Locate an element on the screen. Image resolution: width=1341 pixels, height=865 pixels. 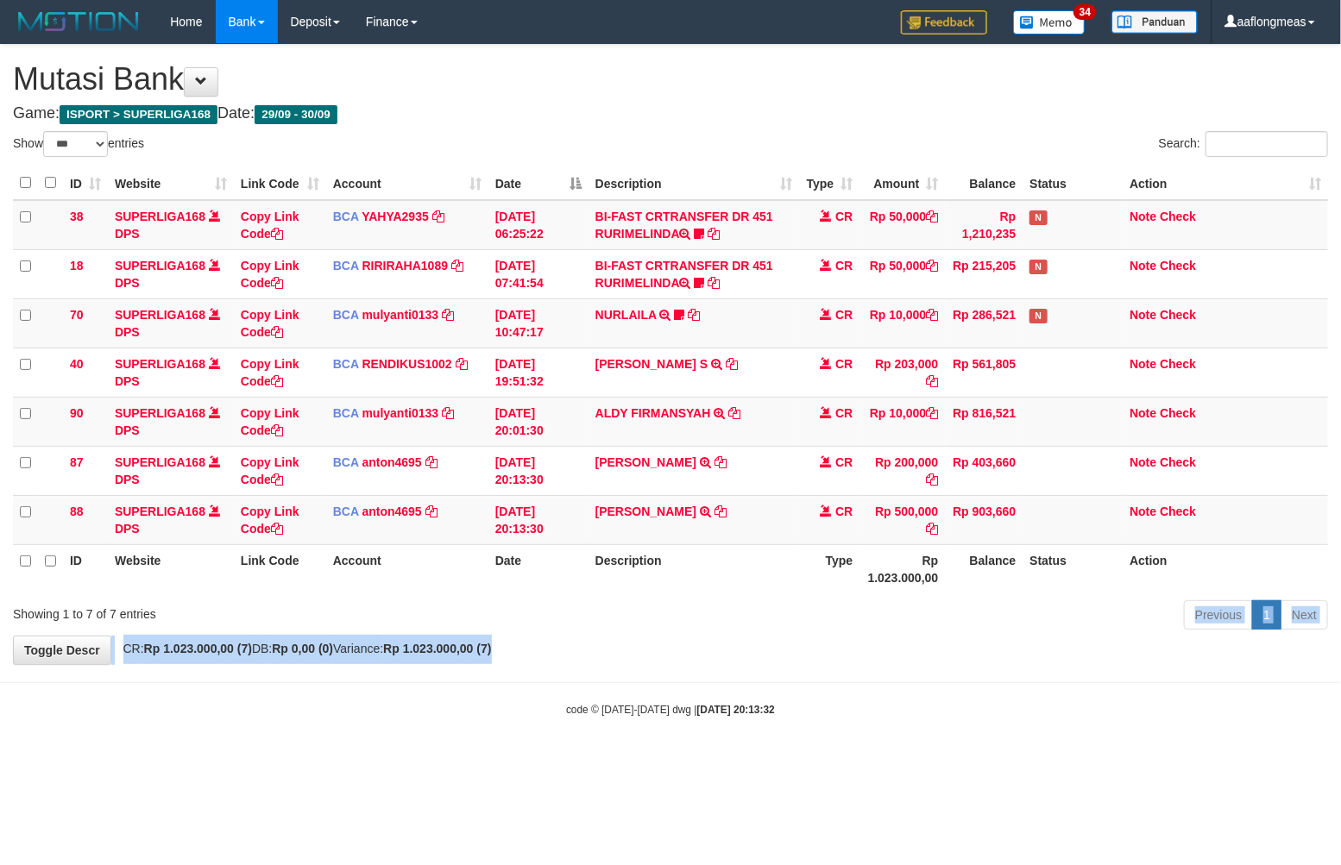
span: 29/09 - 30/09 is located at coordinates (296, 115).